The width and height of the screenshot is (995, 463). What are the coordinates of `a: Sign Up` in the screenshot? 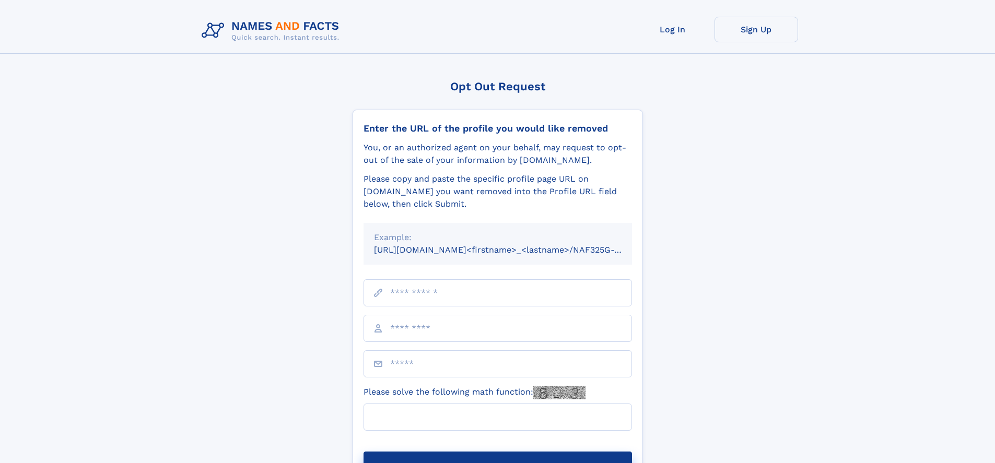 It's located at (756, 29).